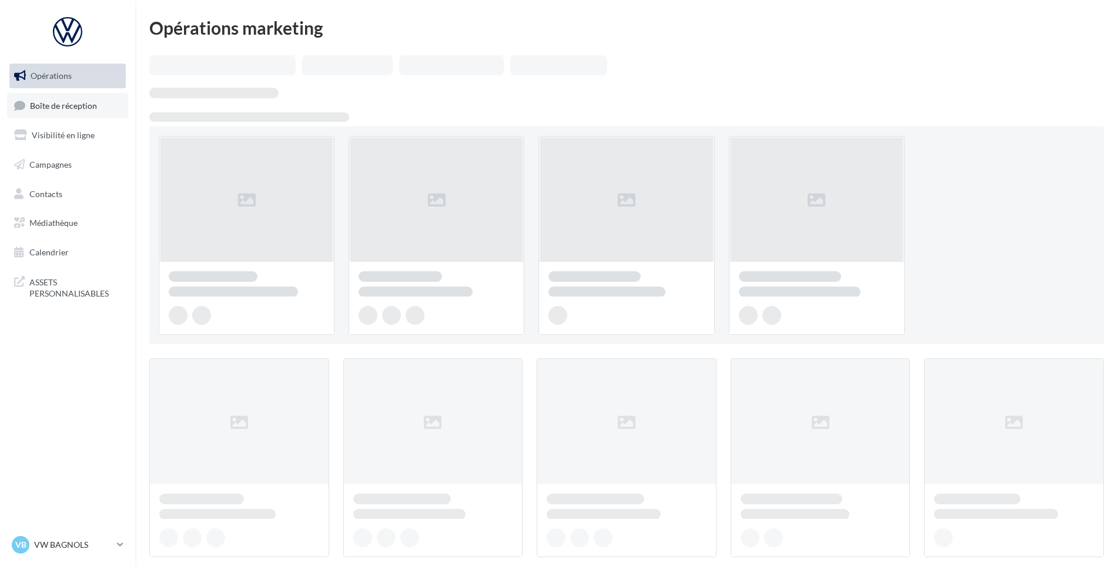  I want to click on span: Opérations, so click(51, 75).